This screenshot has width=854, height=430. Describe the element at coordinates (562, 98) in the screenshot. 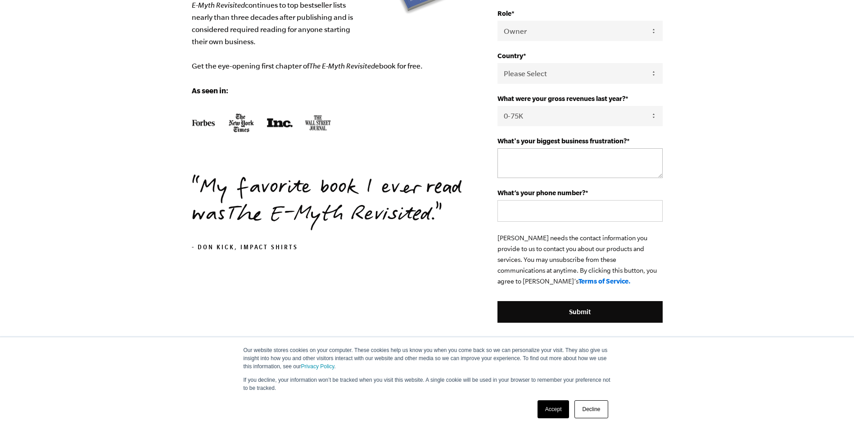

I see `span: What were your gross revenues last year?` at that location.